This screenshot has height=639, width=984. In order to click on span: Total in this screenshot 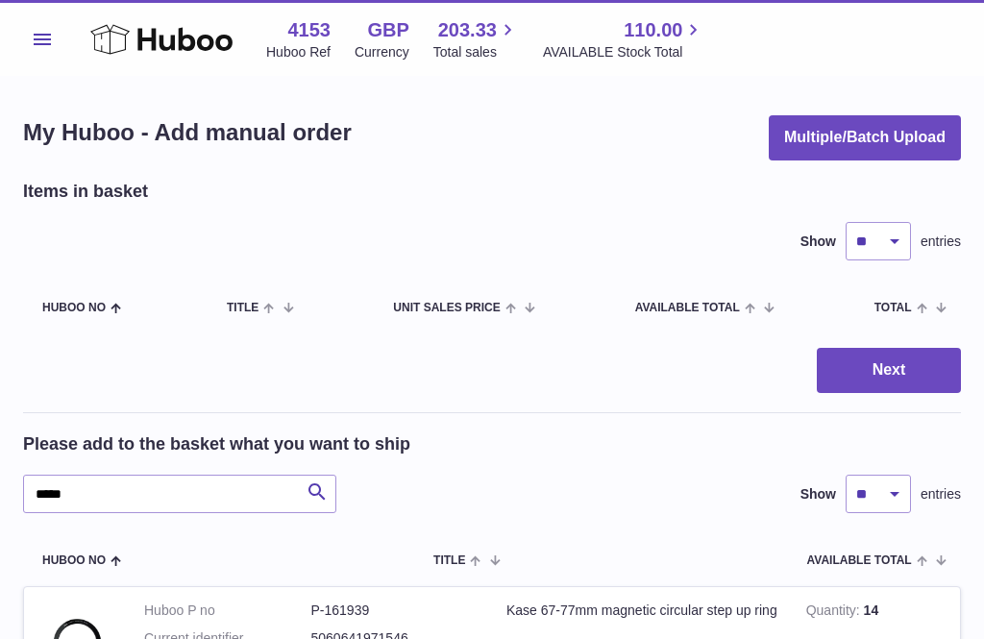, I will do `click(893, 308)`.